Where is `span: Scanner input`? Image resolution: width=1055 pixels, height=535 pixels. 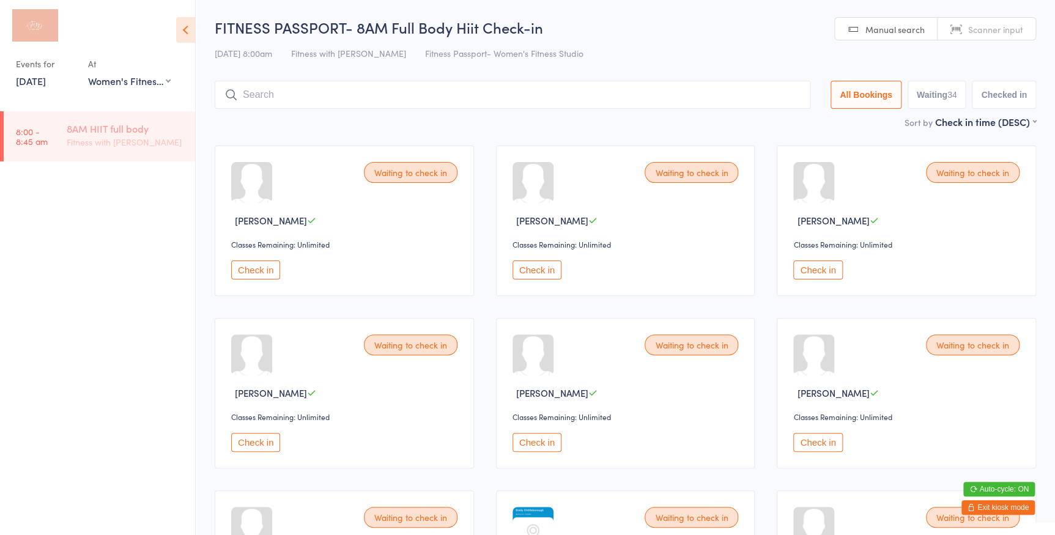
span: Scanner input is located at coordinates (996, 29).